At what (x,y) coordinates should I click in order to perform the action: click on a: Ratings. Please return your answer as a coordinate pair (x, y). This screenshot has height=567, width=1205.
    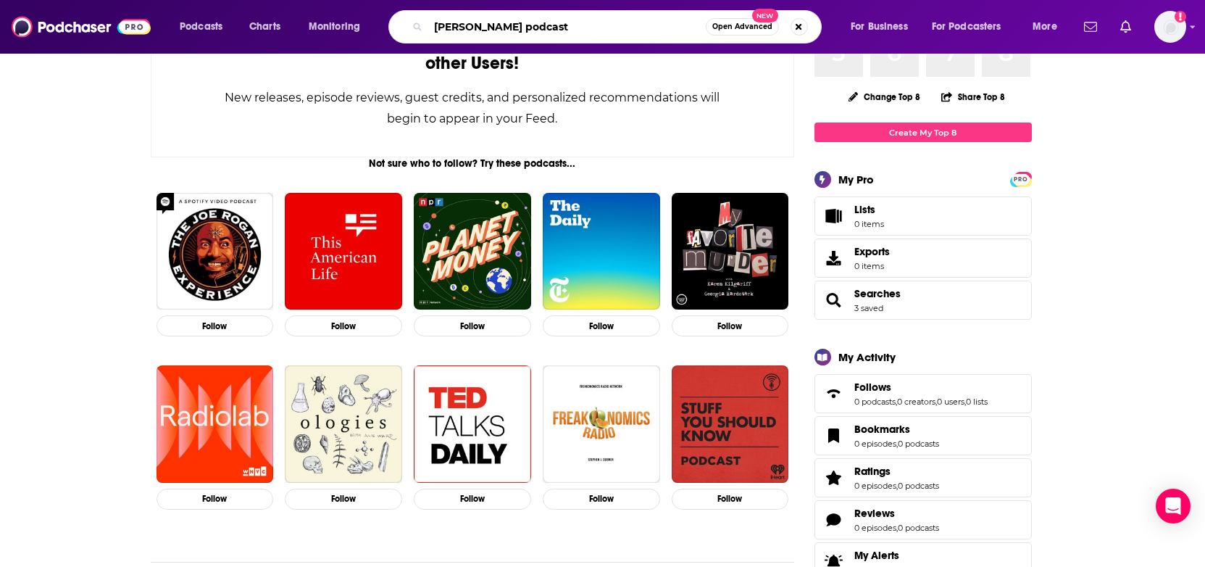
    Looking at the image, I should click on (834, 478).